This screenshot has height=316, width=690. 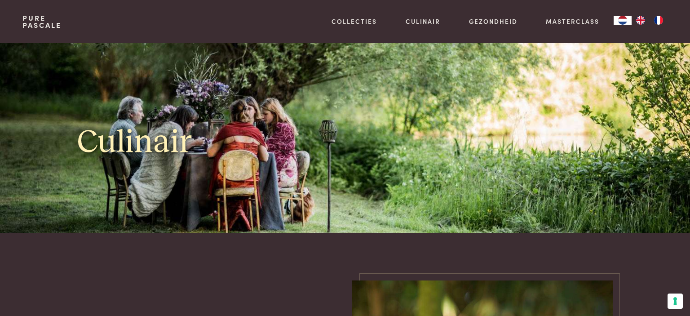 I want to click on a: Masterclass, so click(x=572, y=21).